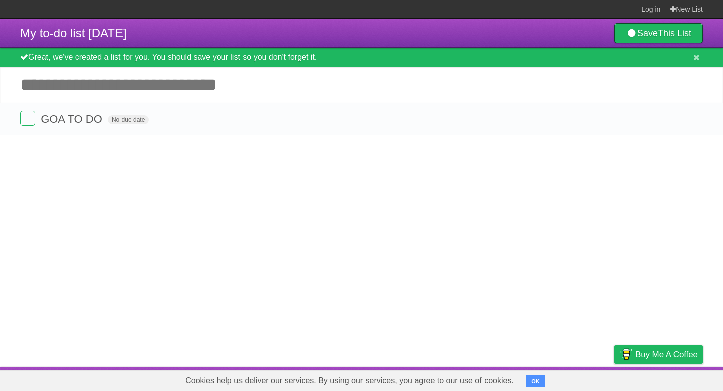  Describe the element at coordinates (625, 354) in the screenshot. I see `img: Buy me a coffee` at that location.